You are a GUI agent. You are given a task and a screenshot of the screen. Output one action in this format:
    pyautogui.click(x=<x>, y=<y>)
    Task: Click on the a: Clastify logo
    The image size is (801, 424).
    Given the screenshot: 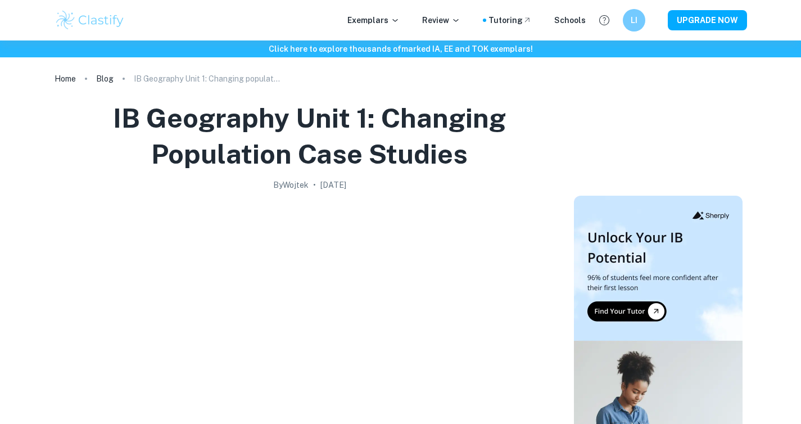 What is the action you would take?
    pyautogui.click(x=90, y=20)
    